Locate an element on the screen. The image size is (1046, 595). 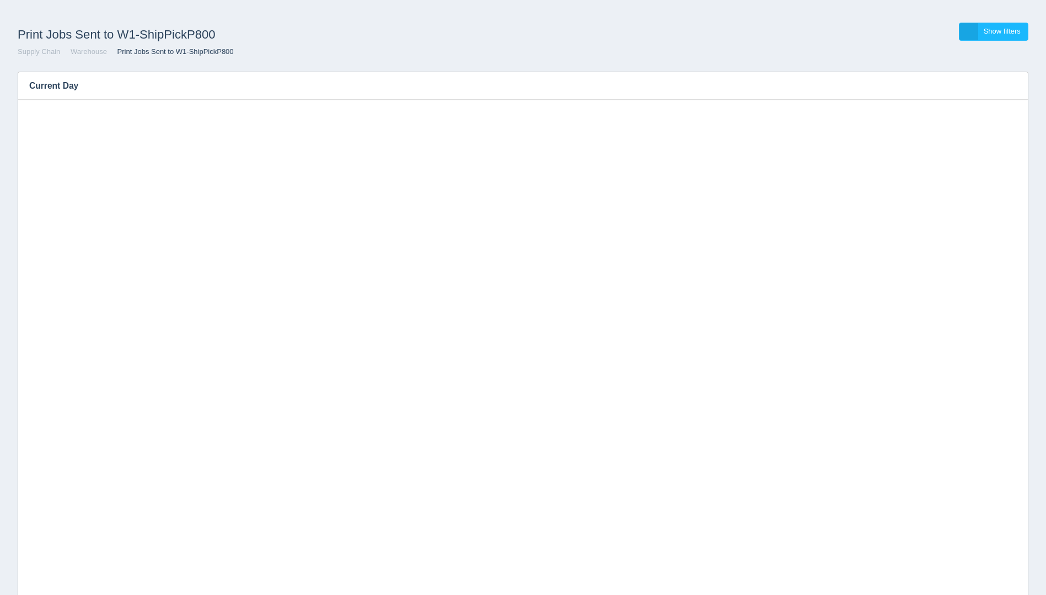
span: Show filters is located at coordinates (1002, 31).